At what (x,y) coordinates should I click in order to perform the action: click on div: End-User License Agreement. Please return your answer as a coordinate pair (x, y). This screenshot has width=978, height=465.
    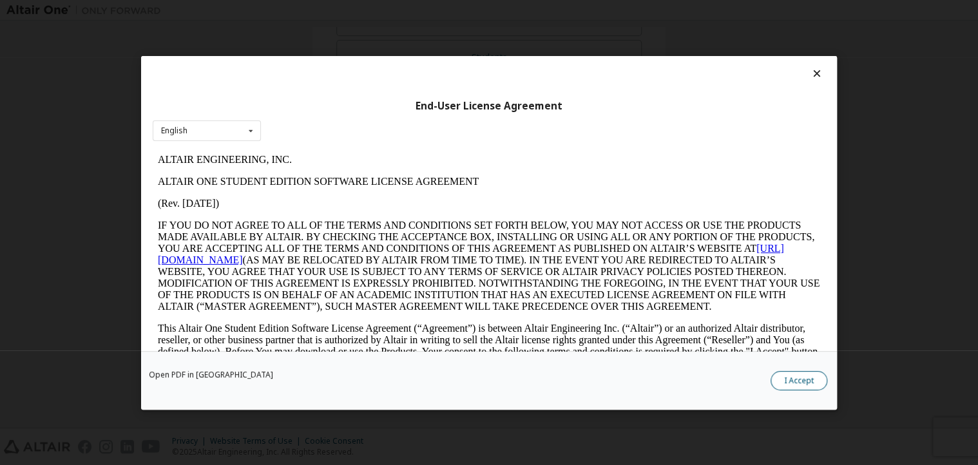
    Looking at the image, I should click on (489, 106).